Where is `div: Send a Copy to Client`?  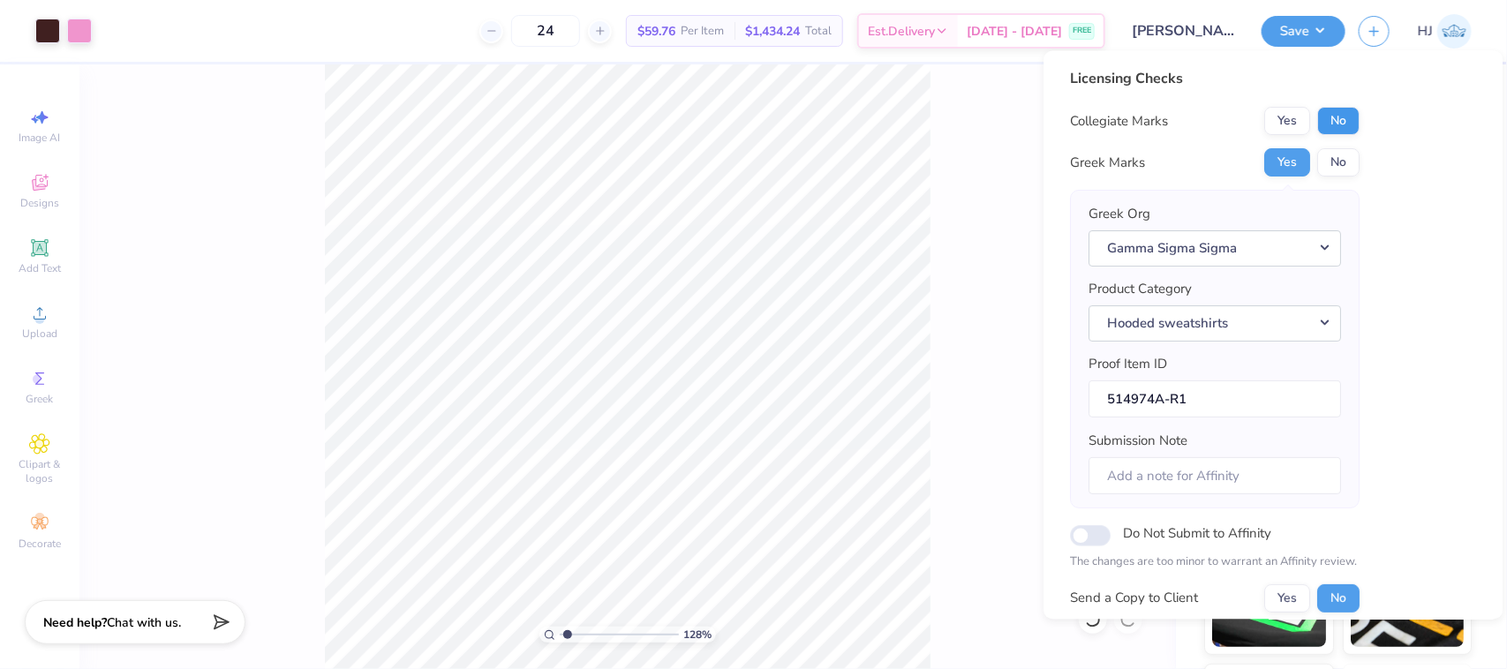
div: Send a Copy to Client is located at coordinates (1134, 599).